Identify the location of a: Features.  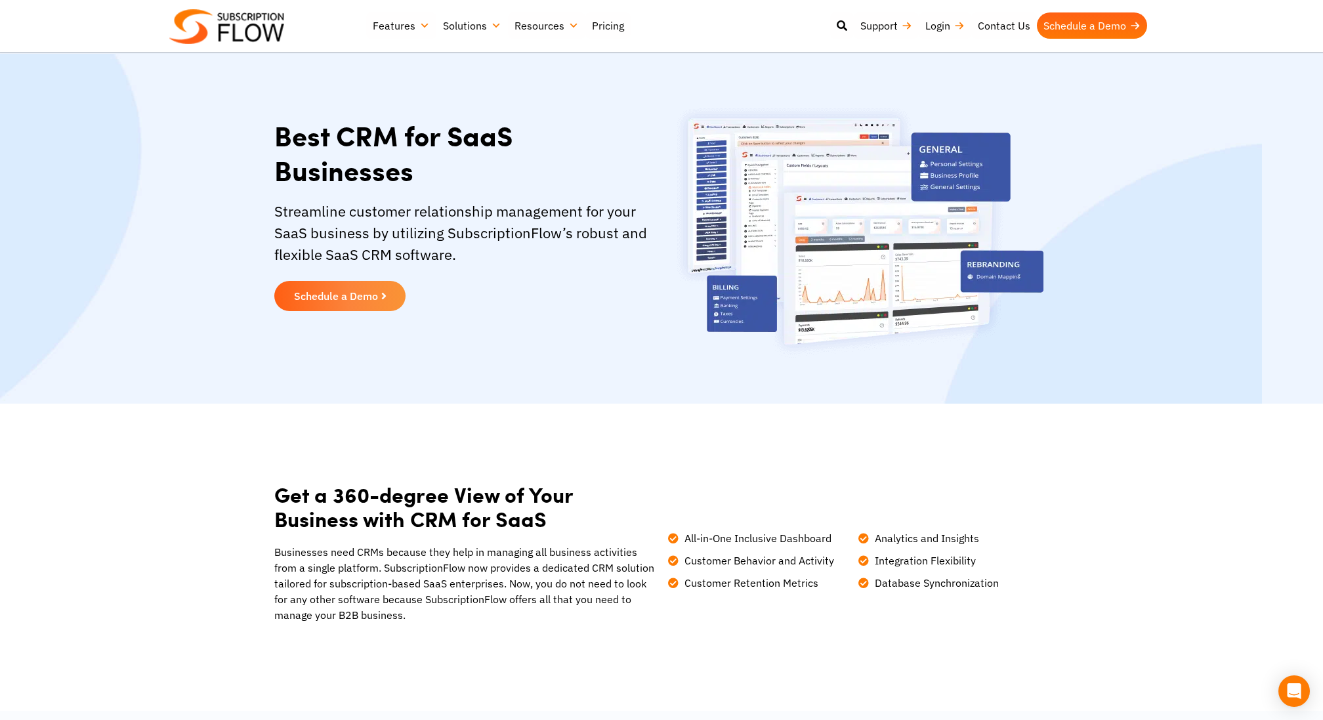
(401, 26).